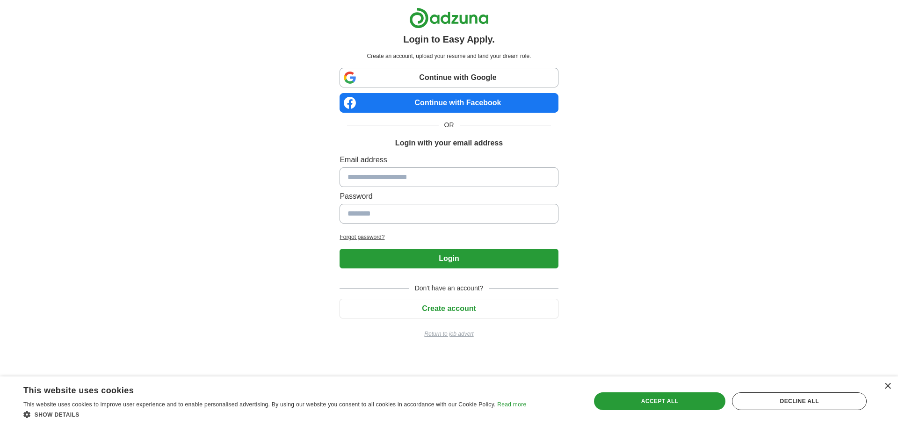  Describe the element at coordinates (449, 237) in the screenshot. I see `h2: Forgot password?` at that location.